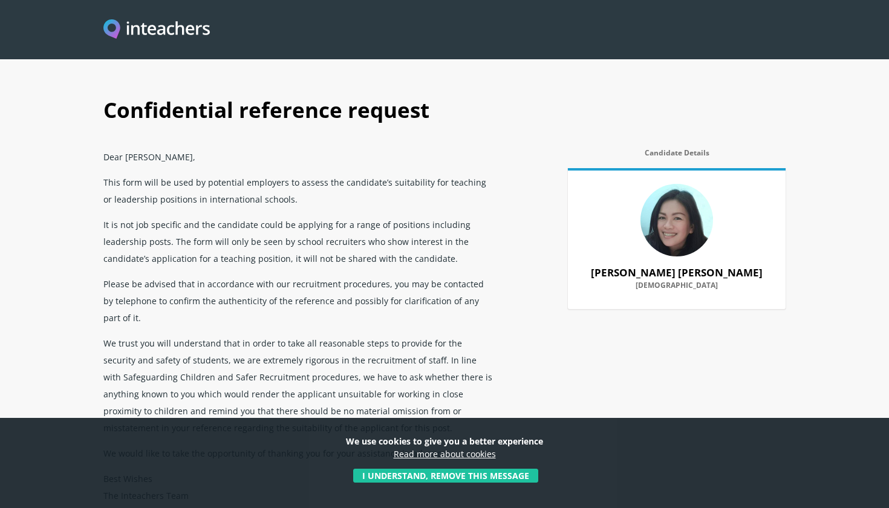 The width and height of the screenshot is (889, 508). What do you see at coordinates (157, 30) in the screenshot?
I see `img: Inteachers` at bounding box center [157, 30].